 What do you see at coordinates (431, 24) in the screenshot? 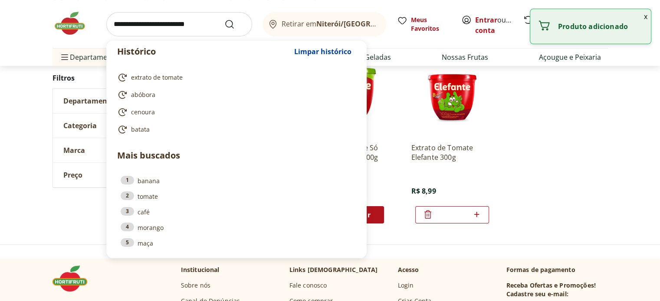
I see `span: Meus Favoritos` at bounding box center [431, 24].